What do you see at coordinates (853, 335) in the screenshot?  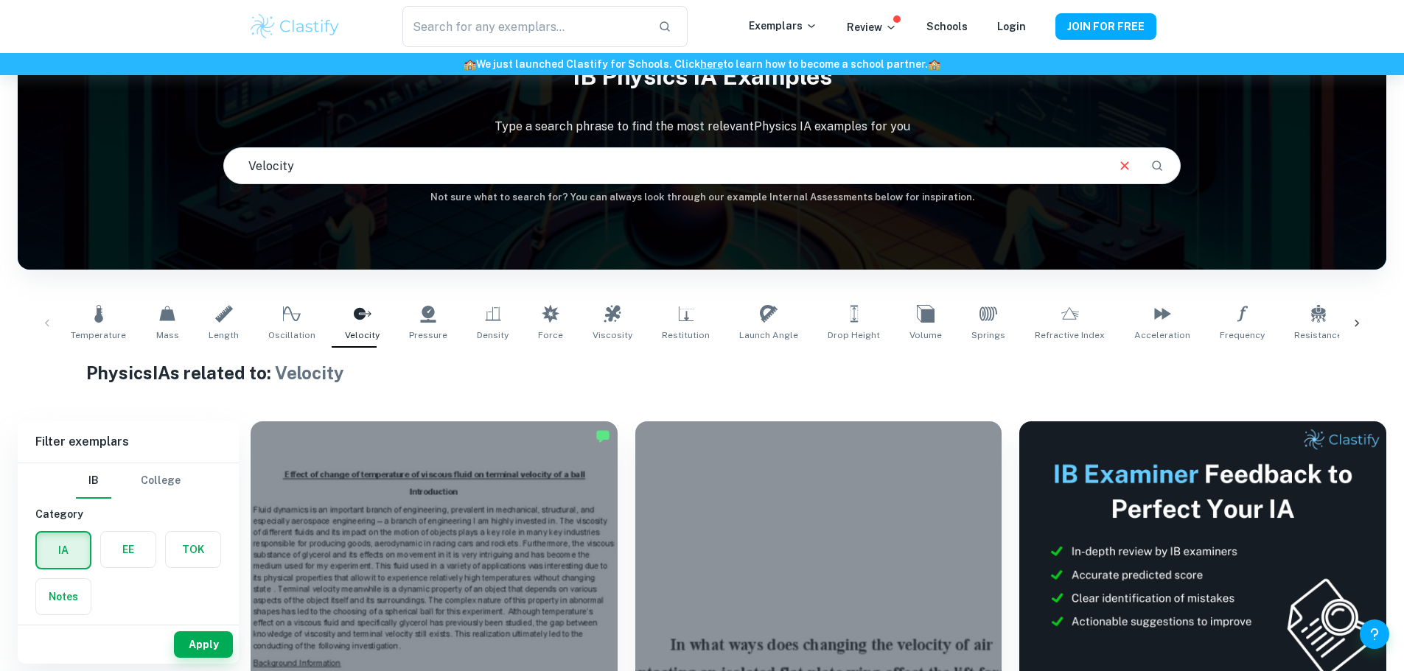 I see `span: Drop Height` at bounding box center [853, 335].